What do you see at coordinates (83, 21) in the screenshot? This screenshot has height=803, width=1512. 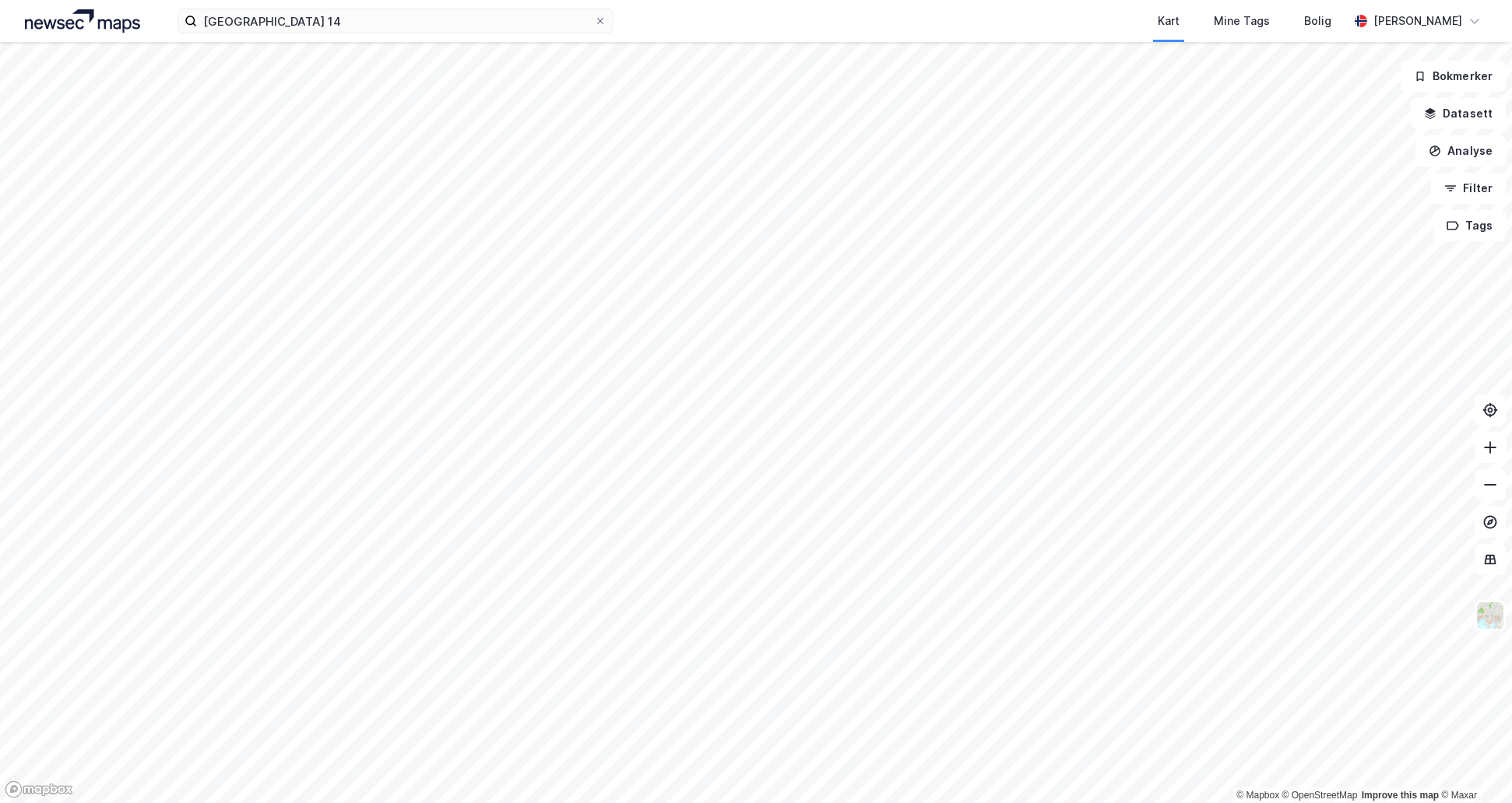 I see `img: logo.a4113a55bc3d86da70a041830d287a7e.svg` at bounding box center [83, 21].